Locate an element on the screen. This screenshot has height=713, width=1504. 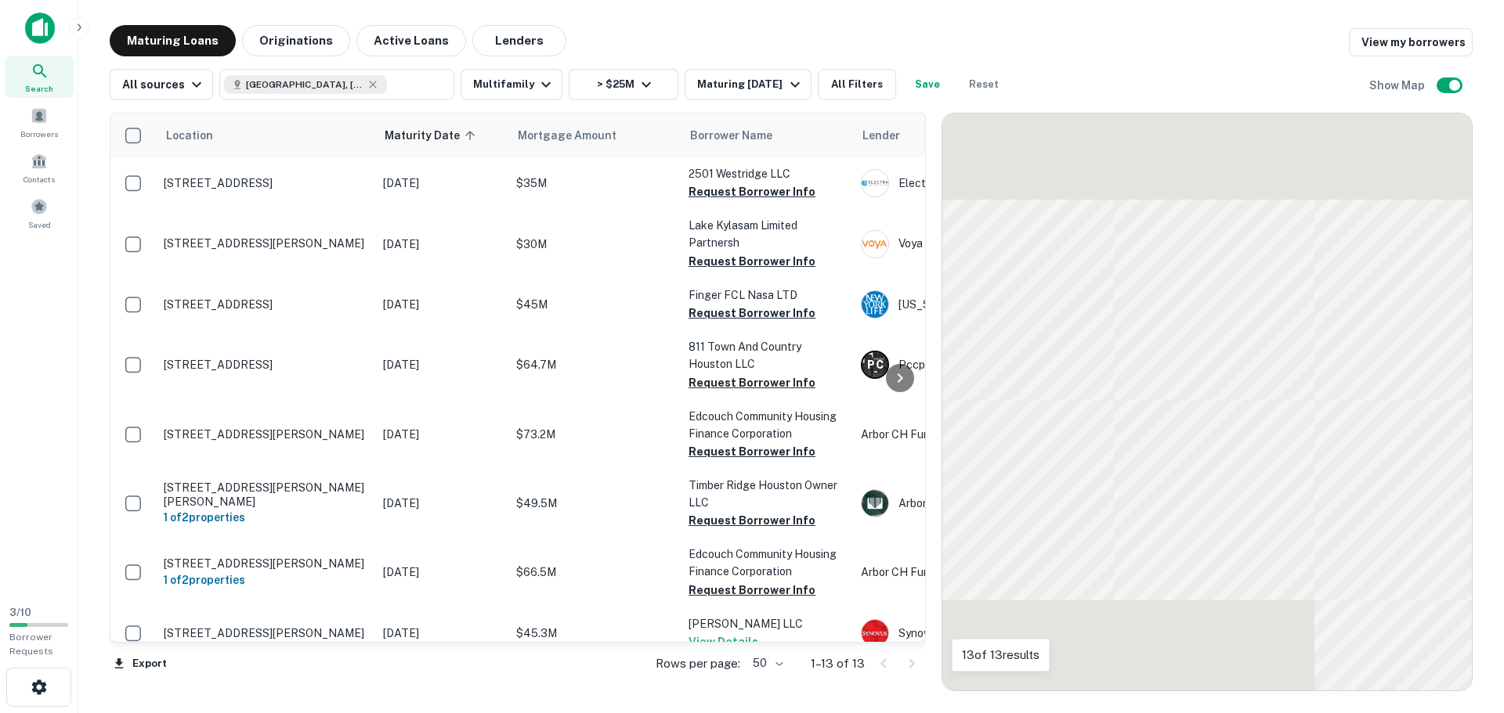
div: 0 0 is located at coordinates (1207, 402).